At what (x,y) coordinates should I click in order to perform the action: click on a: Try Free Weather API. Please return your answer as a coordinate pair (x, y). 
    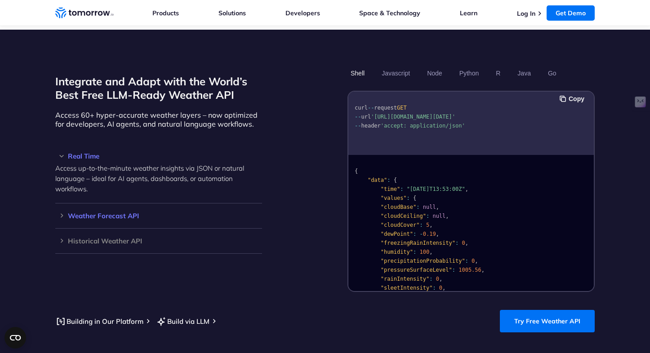
    Looking at the image, I should click on (547, 321).